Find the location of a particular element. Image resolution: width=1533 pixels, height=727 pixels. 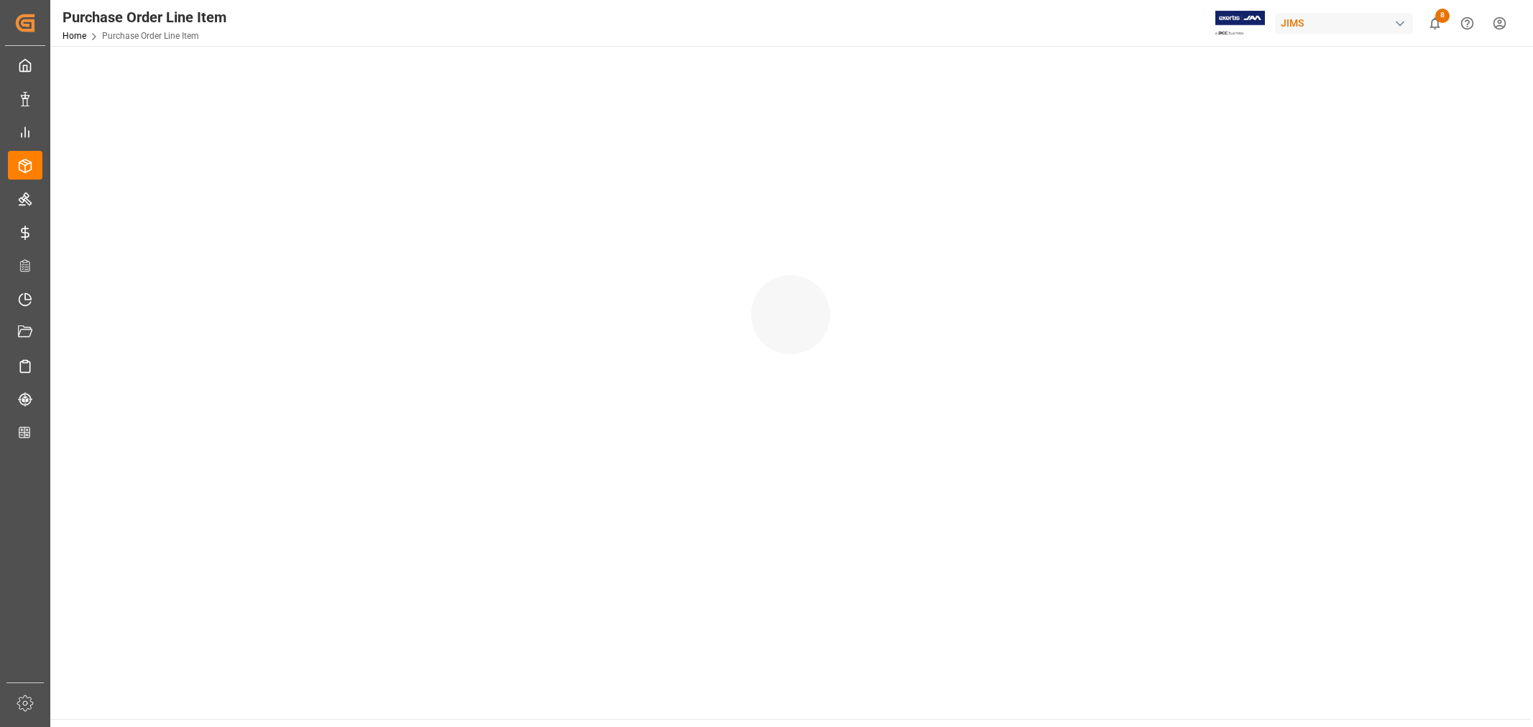

div: JIMS is located at coordinates (1344, 23).